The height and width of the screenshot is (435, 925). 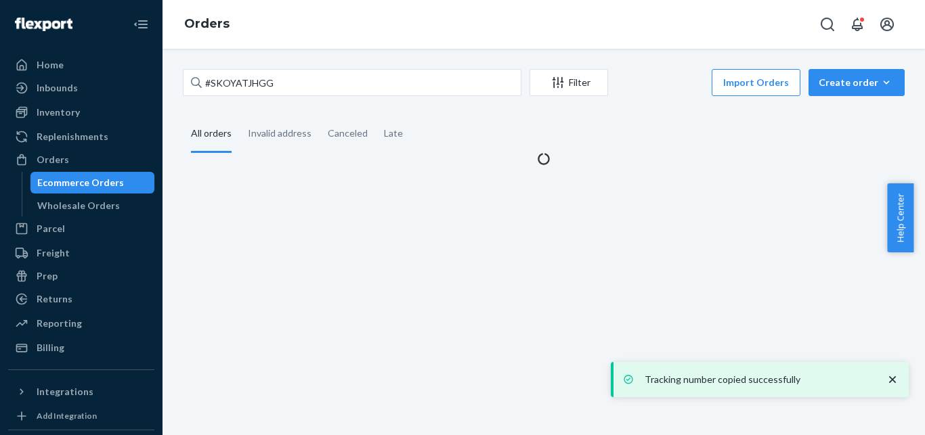 What do you see at coordinates (53, 253) in the screenshot?
I see `div: Freight` at bounding box center [53, 253].